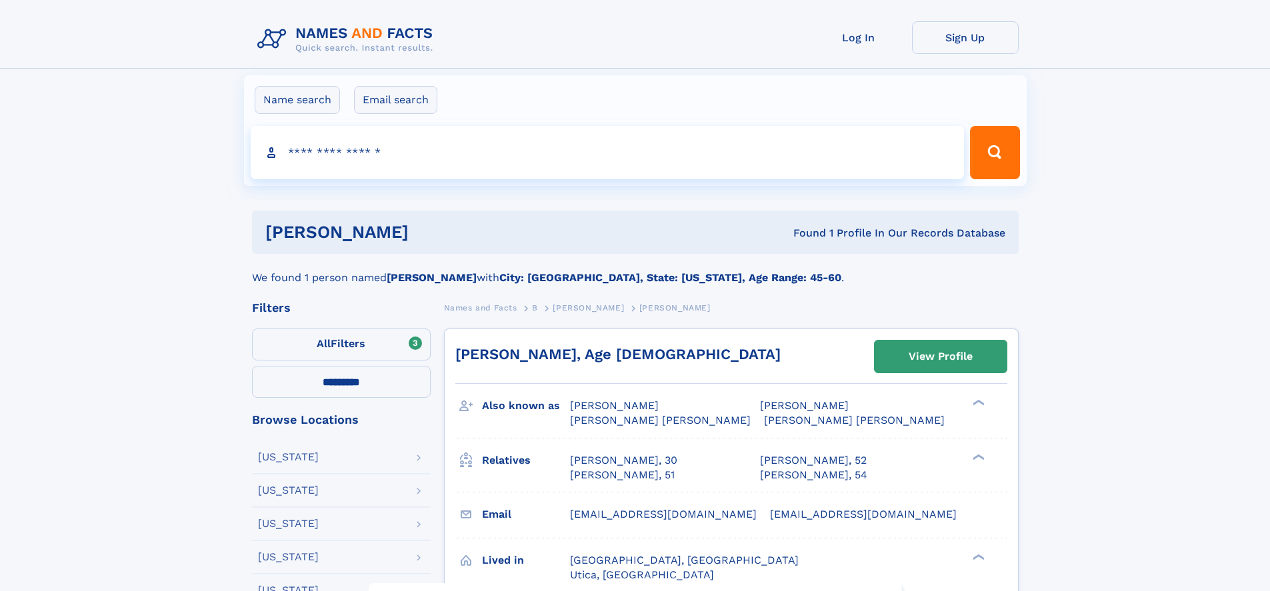 The image size is (1270, 591). I want to click on span: B, so click(535, 308).